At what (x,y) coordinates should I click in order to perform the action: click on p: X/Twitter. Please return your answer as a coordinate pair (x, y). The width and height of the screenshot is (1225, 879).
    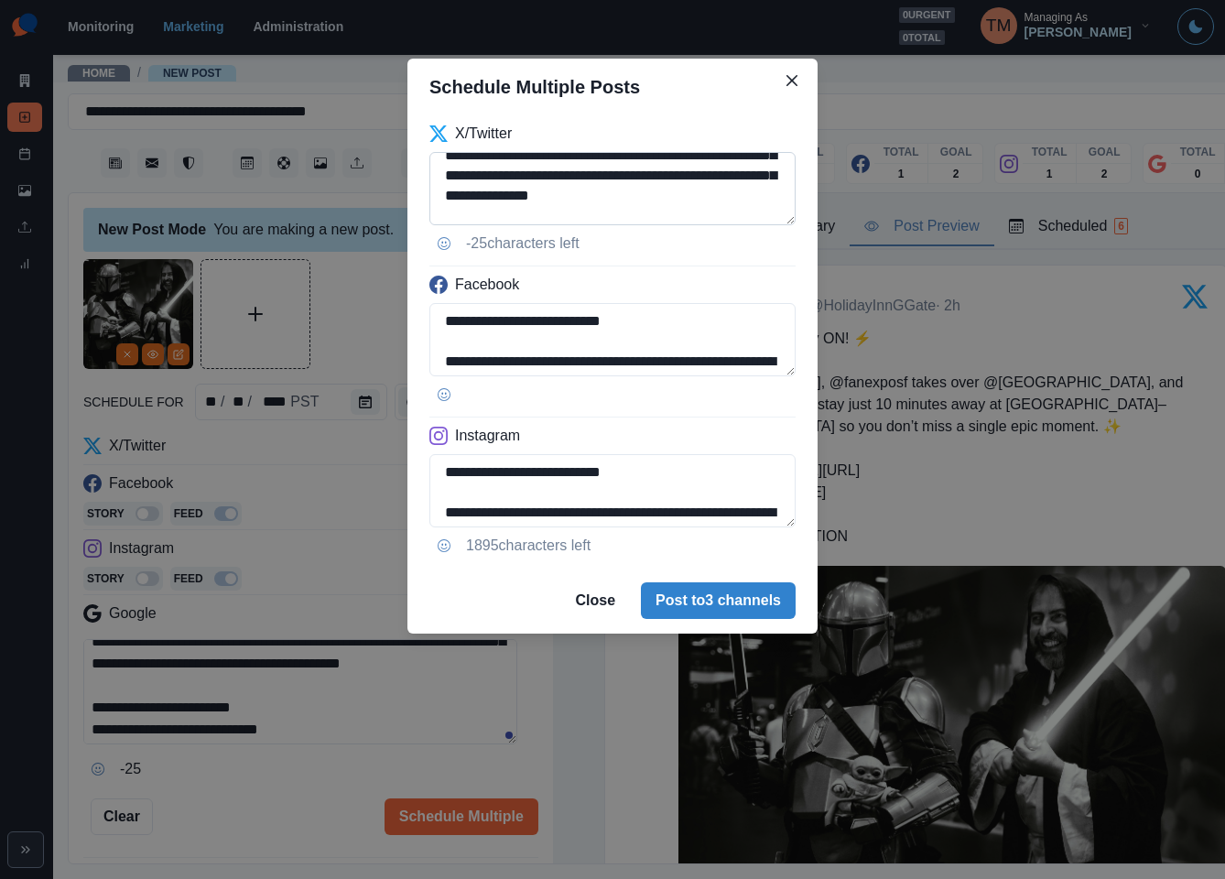
    Looking at the image, I should click on (483, 134).